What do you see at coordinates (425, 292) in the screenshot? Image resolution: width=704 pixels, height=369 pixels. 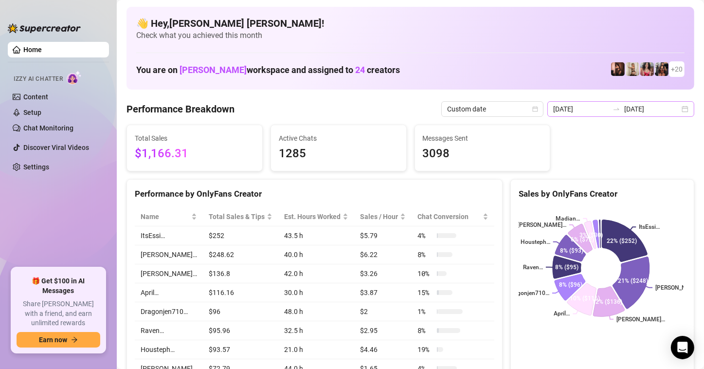 I see `span: 15 %` at bounding box center [425, 292].